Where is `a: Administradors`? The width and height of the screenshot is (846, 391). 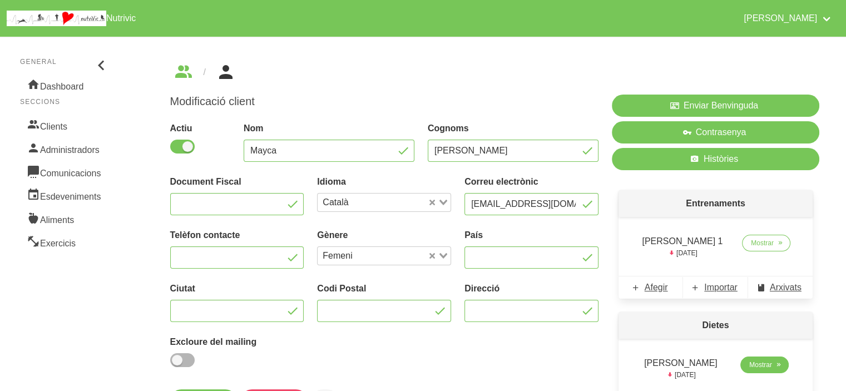
a: Administradors is located at coordinates (65, 149).